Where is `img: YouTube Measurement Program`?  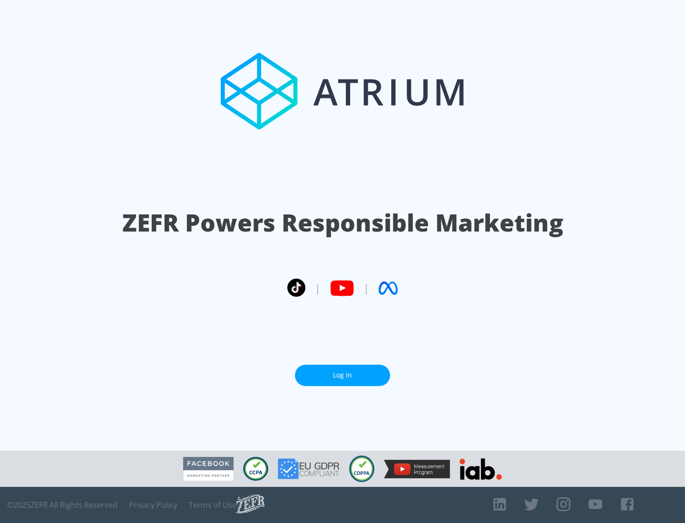 img: YouTube Measurement Program is located at coordinates (417, 469).